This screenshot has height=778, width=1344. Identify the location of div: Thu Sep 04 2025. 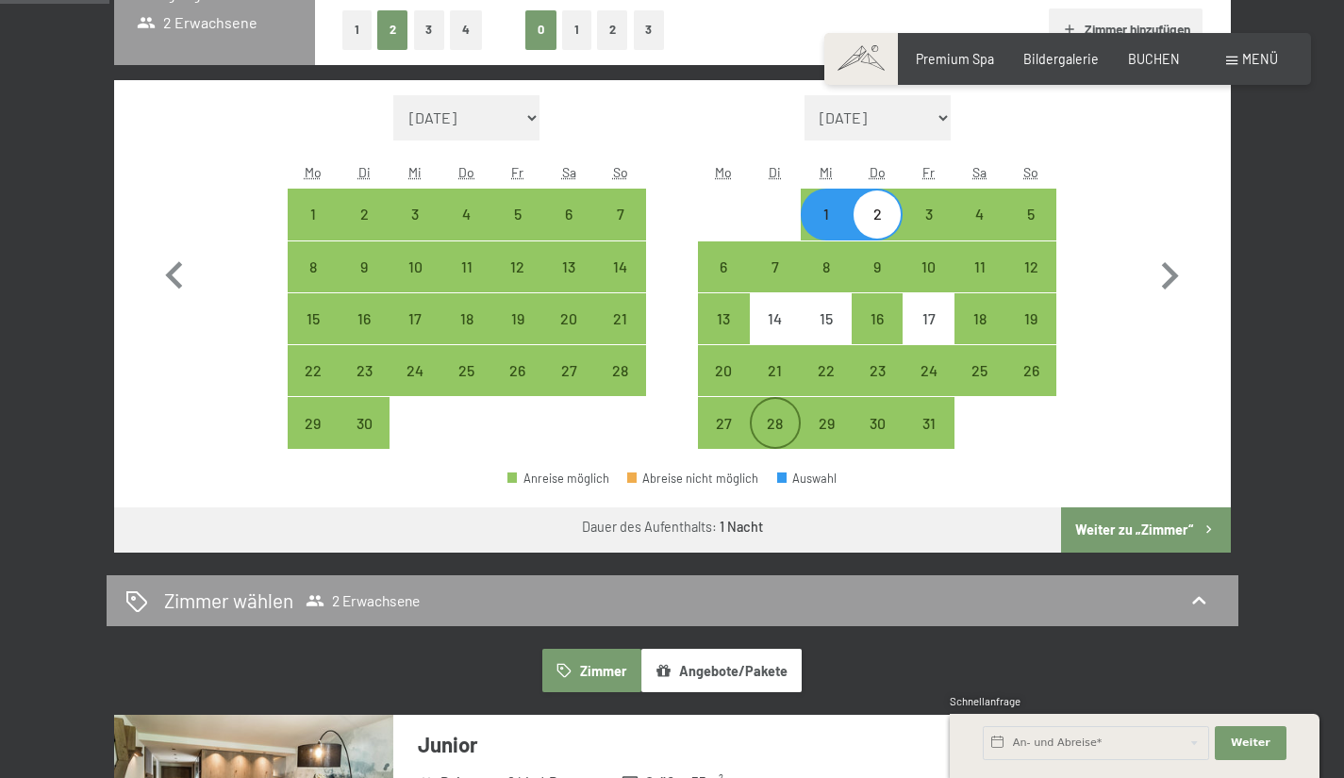
(467, 214).